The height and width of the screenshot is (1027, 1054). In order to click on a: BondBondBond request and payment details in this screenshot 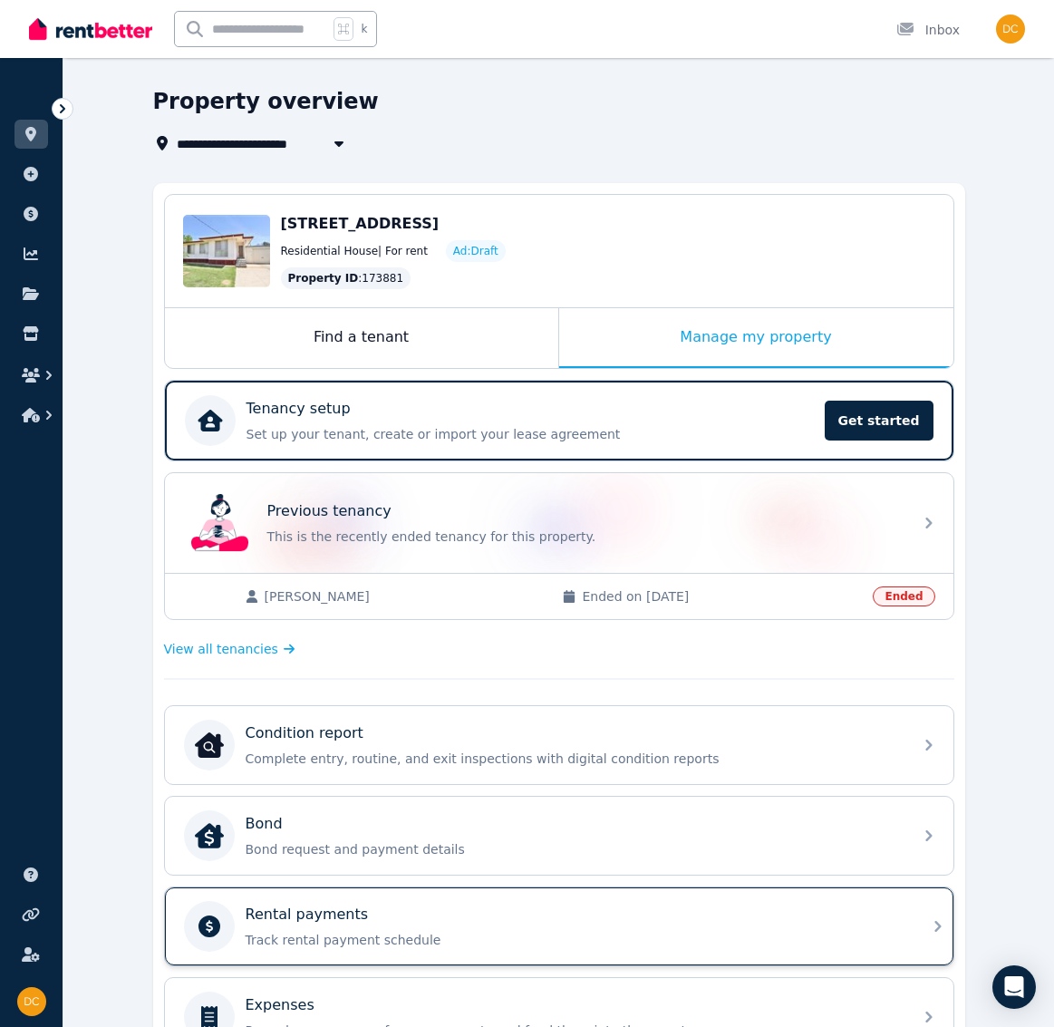, I will do `click(559, 836)`.